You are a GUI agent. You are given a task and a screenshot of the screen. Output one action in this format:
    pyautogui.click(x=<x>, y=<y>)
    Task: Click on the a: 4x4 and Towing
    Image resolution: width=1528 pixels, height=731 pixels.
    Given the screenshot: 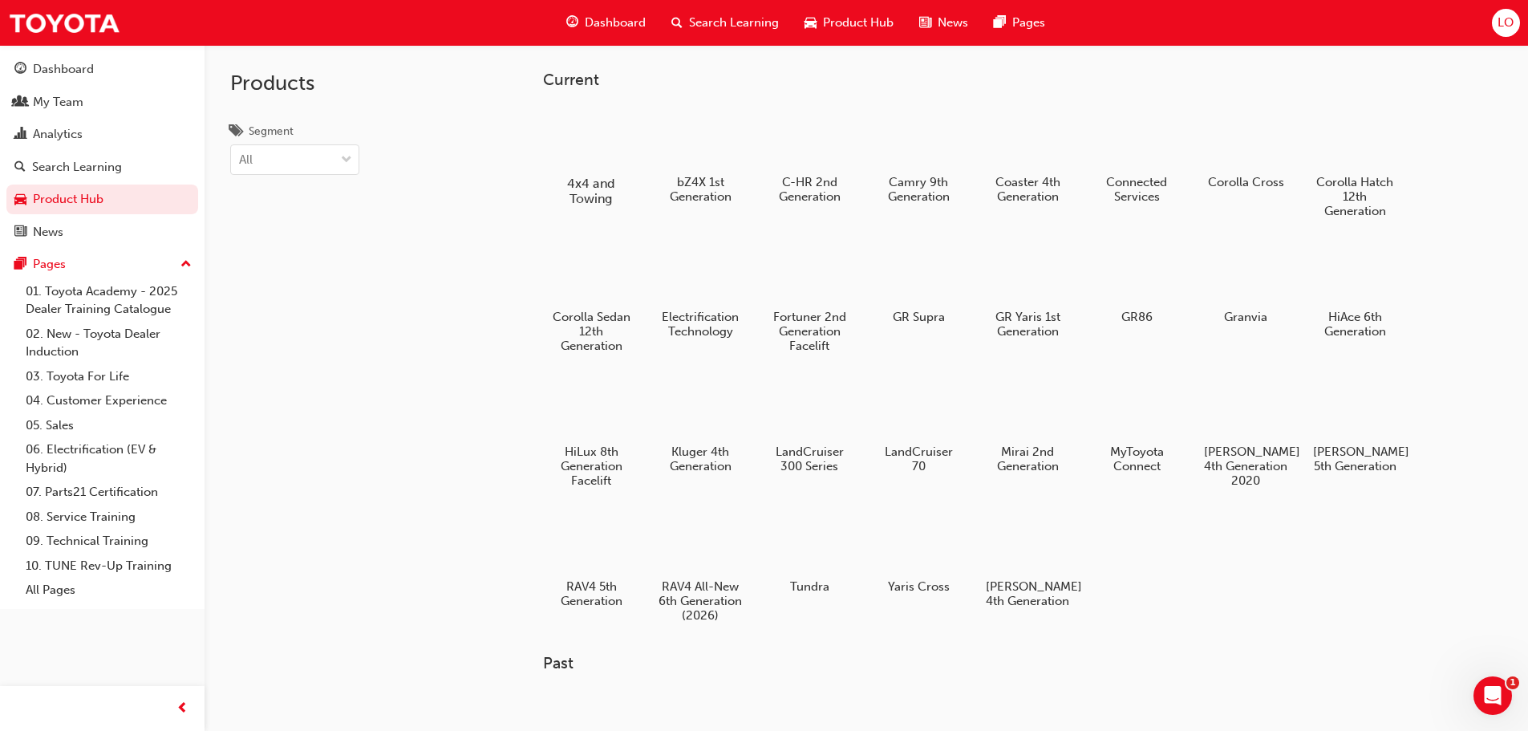 What is the action you would take?
    pyautogui.click(x=591, y=156)
    